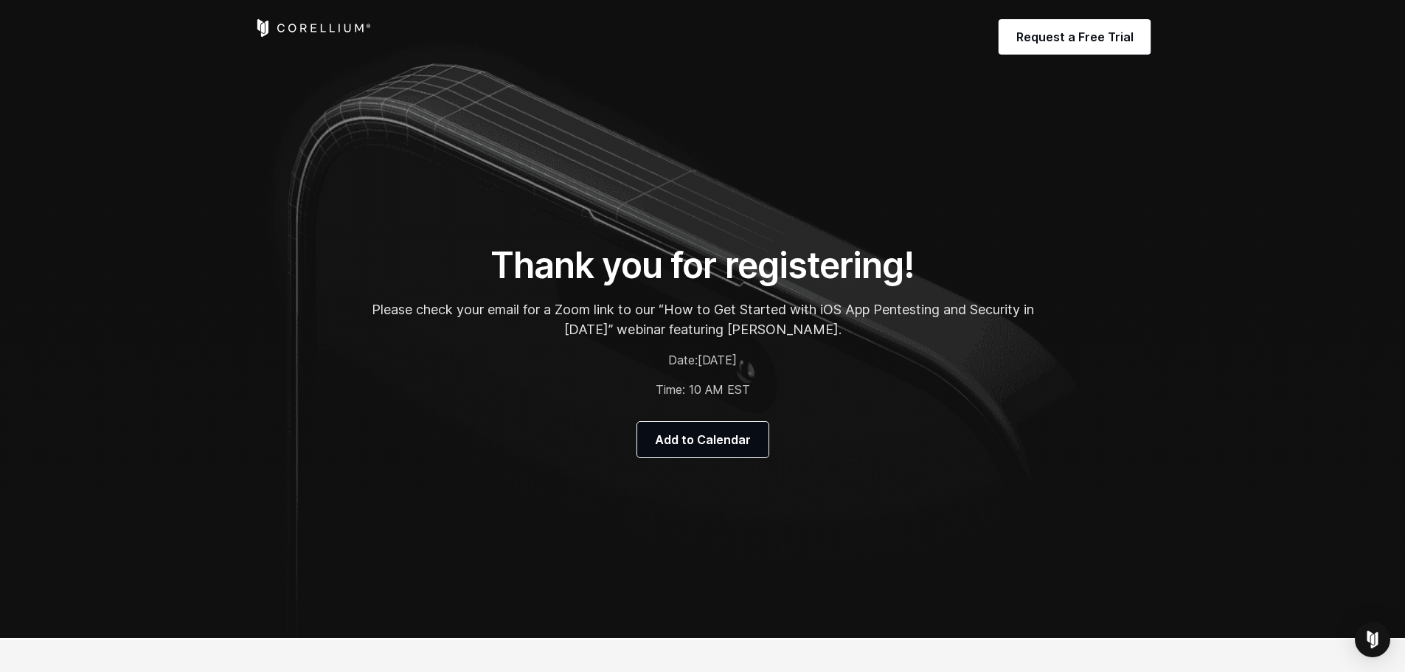 The height and width of the screenshot is (672, 1405). What do you see at coordinates (703, 440) in the screenshot?
I see `a: Add to Calendar` at bounding box center [703, 440].